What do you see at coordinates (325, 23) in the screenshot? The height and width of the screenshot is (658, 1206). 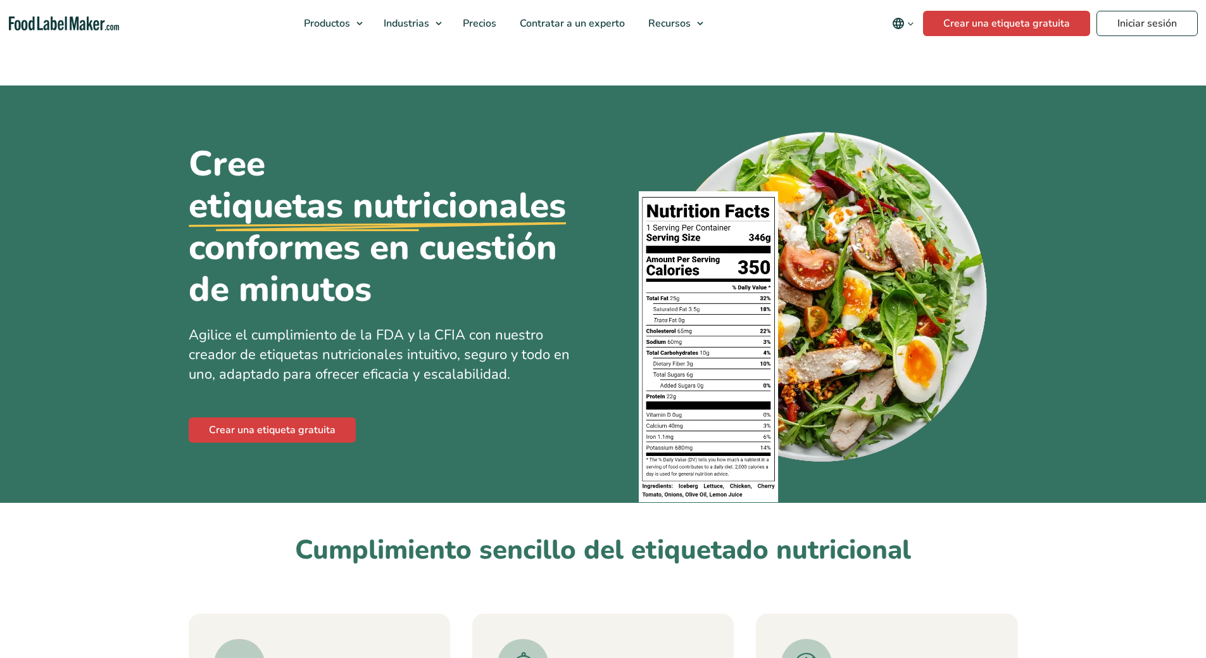 I see `span: Productos` at bounding box center [325, 23].